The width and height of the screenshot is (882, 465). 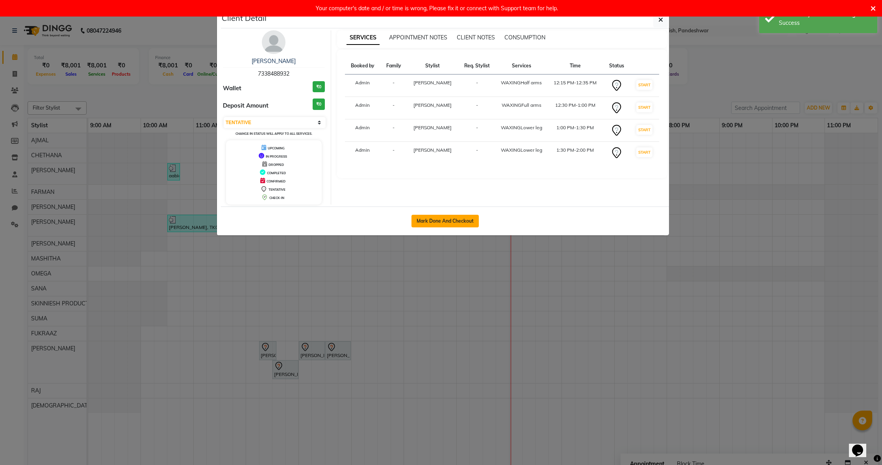 What do you see at coordinates (576, 85) in the screenshot?
I see `td: 12:15 PM-12:35 PM` at bounding box center [576, 85].